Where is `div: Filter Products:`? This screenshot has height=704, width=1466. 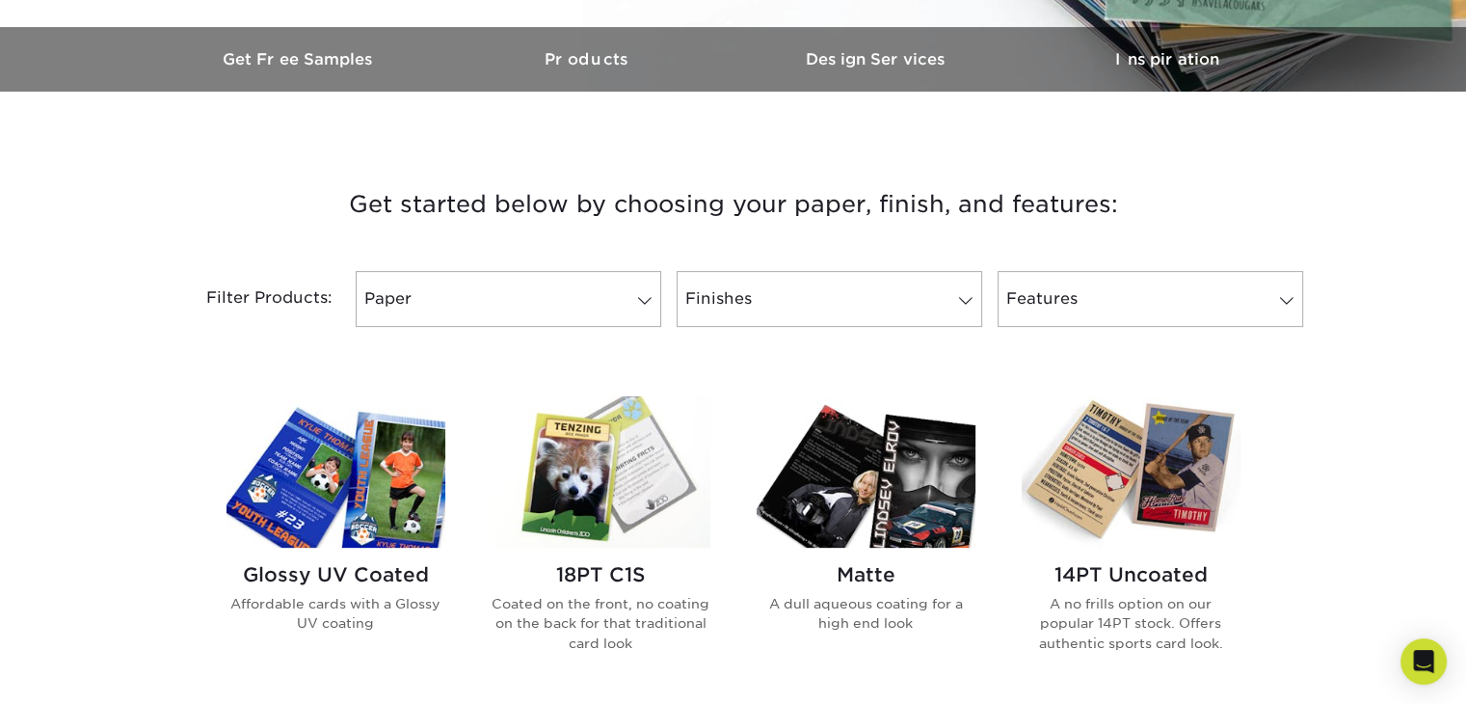
div: Filter Products: is located at coordinates (252, 299).